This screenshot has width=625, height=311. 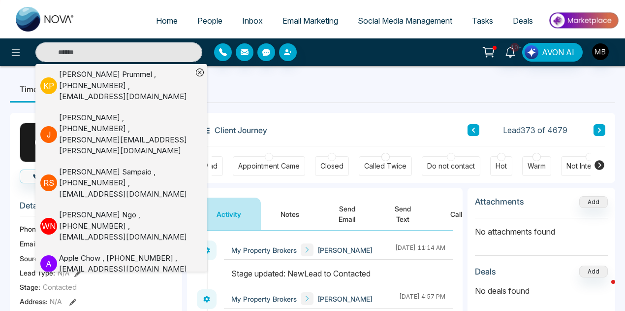 What do you see at coordinates (49, 134) in the screenshot?
I see `p: J` at bounding box center [49, 134].